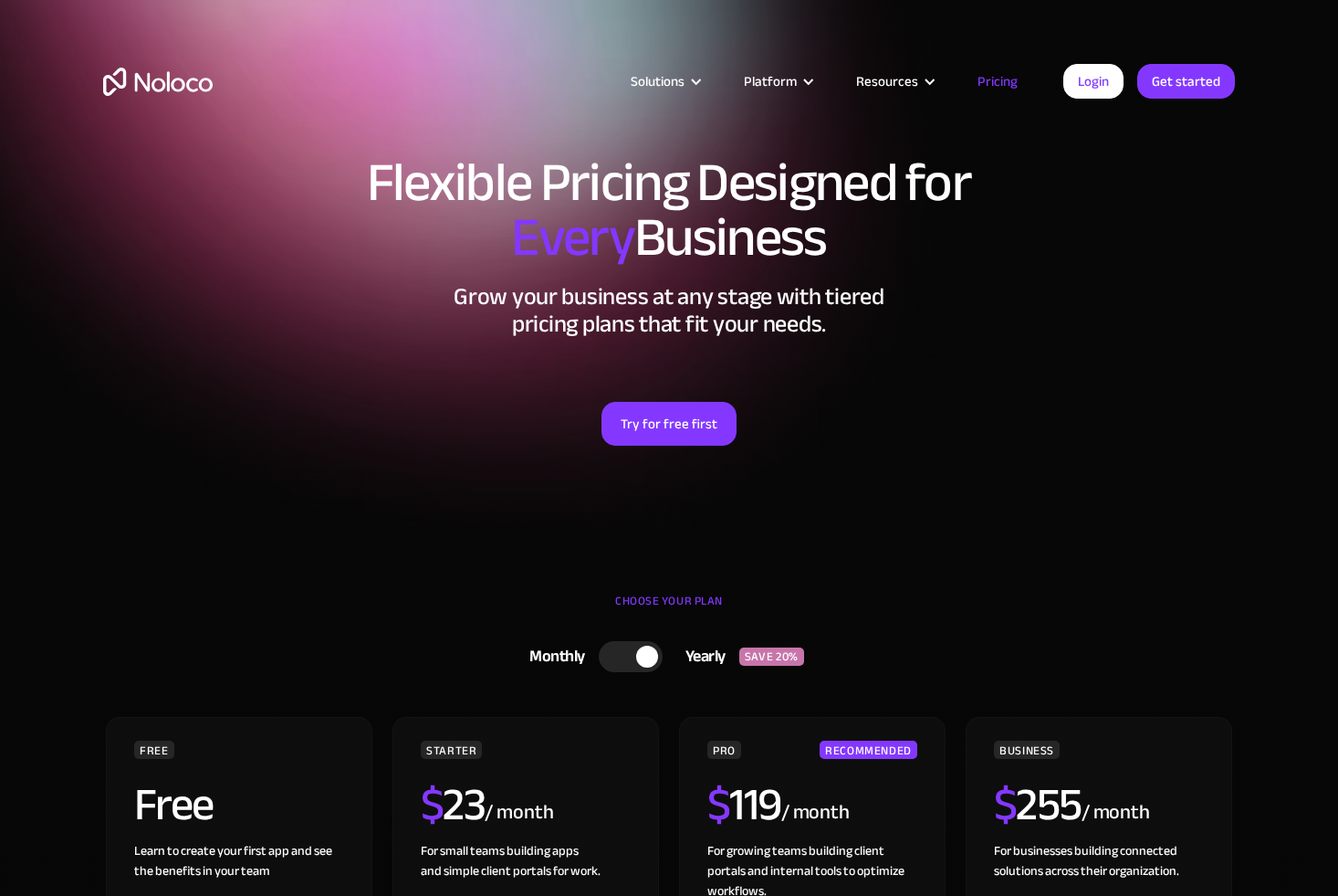 This screenshot has height=896, width=1338. Describe the element at coordinates (724, 750) in the screenshot. I see `div: PRO` at that location.